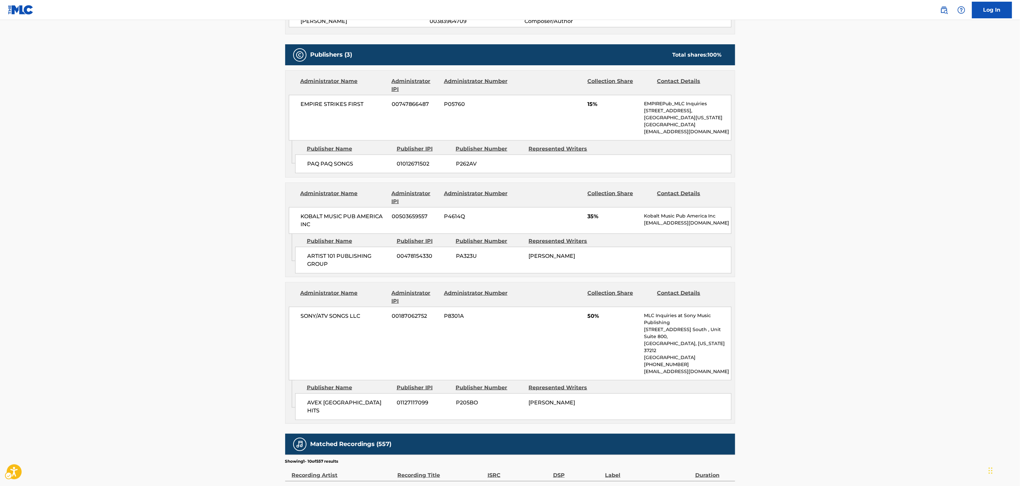 This screenshot has height=486, width=1020. What do you see at coordinates (424, 402) in the screenshot?
I see `span: 01127117099` at bounding box center [424, 402].